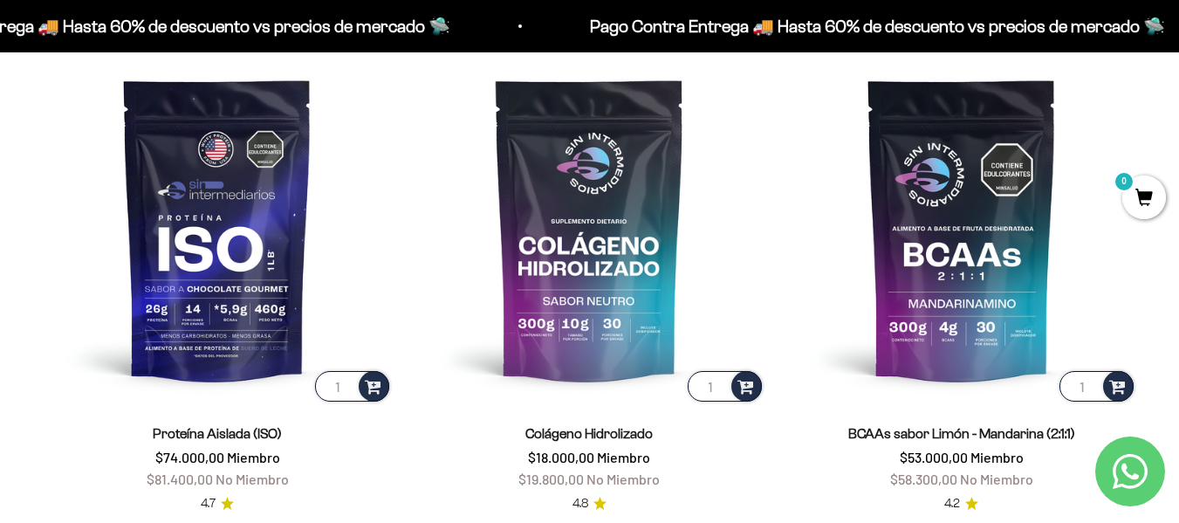  What do you see at coordinates (962, 433) in the screenshot?
I see `a: BCAAs sabor Limón - Mandarina (2:1:1)` at bounding box center [962, 433].